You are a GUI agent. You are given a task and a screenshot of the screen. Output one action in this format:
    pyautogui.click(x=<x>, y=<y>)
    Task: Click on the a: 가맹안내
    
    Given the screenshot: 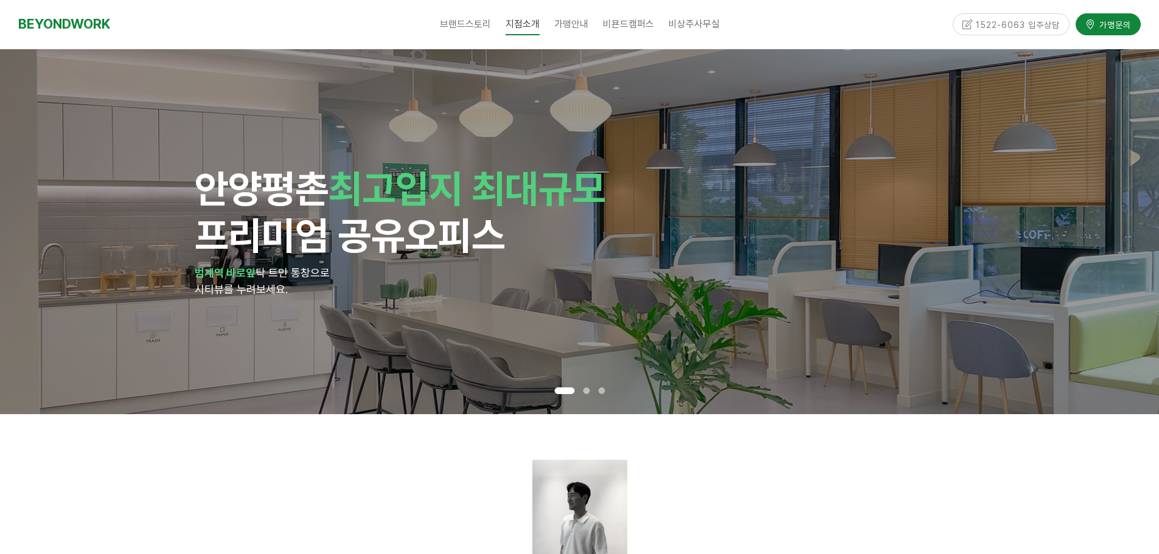 What is the action you would take?
    pyautogui.click(x=571, y=24)
    